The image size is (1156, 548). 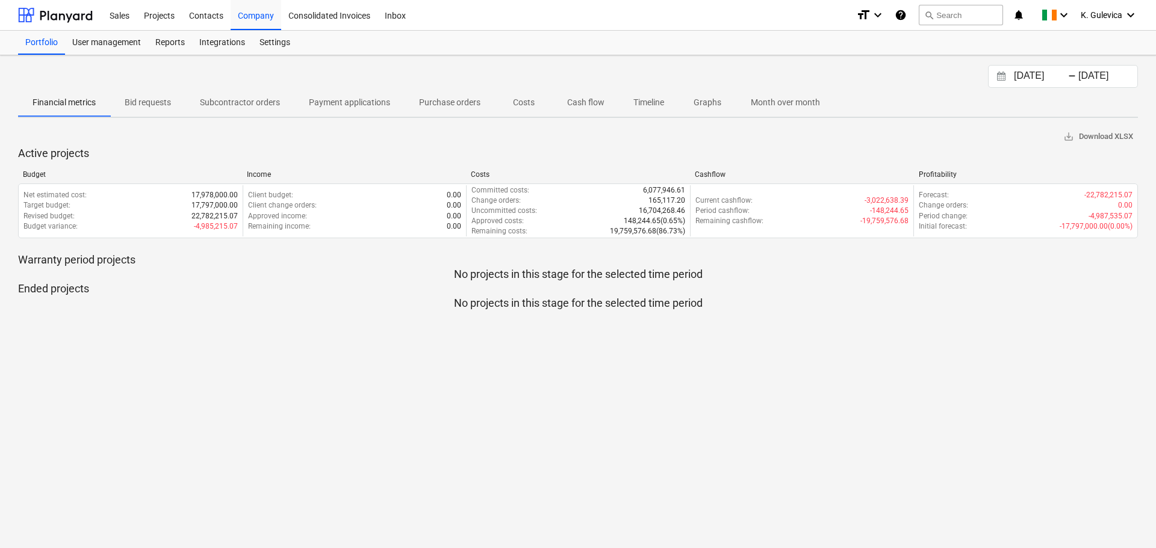 I want to click on p: -17,797,000.00 ( 0.00% ), so click(x=1096, y=226).